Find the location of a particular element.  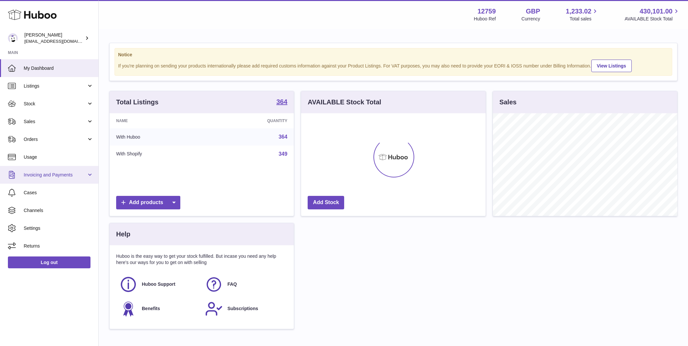

a: Benefits is located at coordinates (159, 309).